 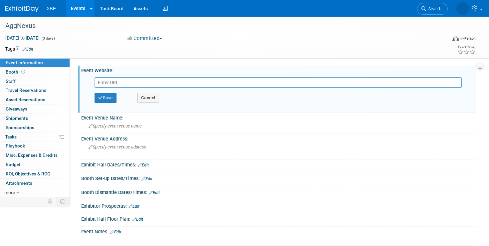 What do you see at coordinates (35, 183) in the screenshot?
I see `a: Attachments` at bounding box center [35, 183].